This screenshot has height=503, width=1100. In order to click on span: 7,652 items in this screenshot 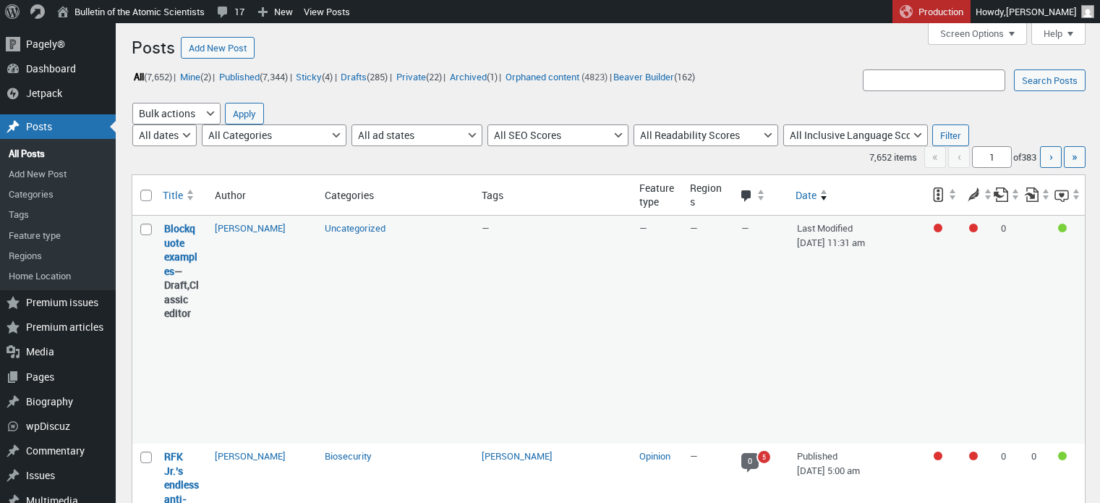, I will do `click(893, 157)`.